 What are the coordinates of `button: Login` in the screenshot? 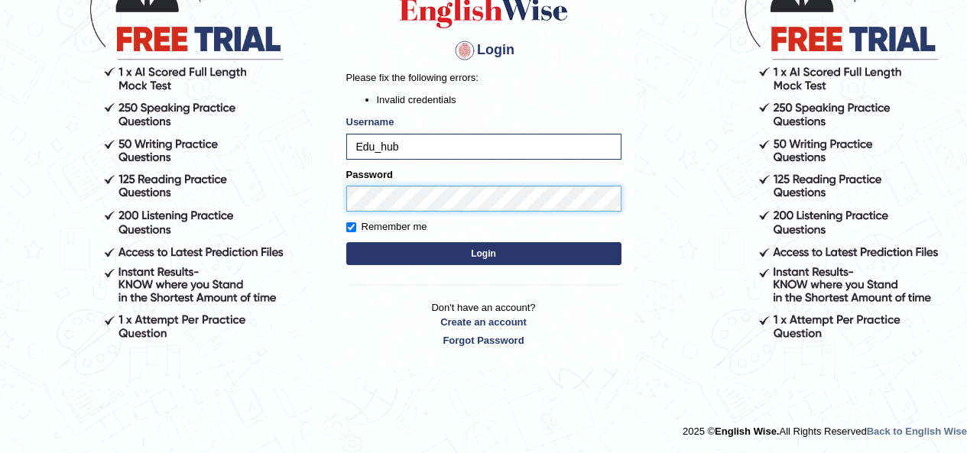 It's located at (484, 254).